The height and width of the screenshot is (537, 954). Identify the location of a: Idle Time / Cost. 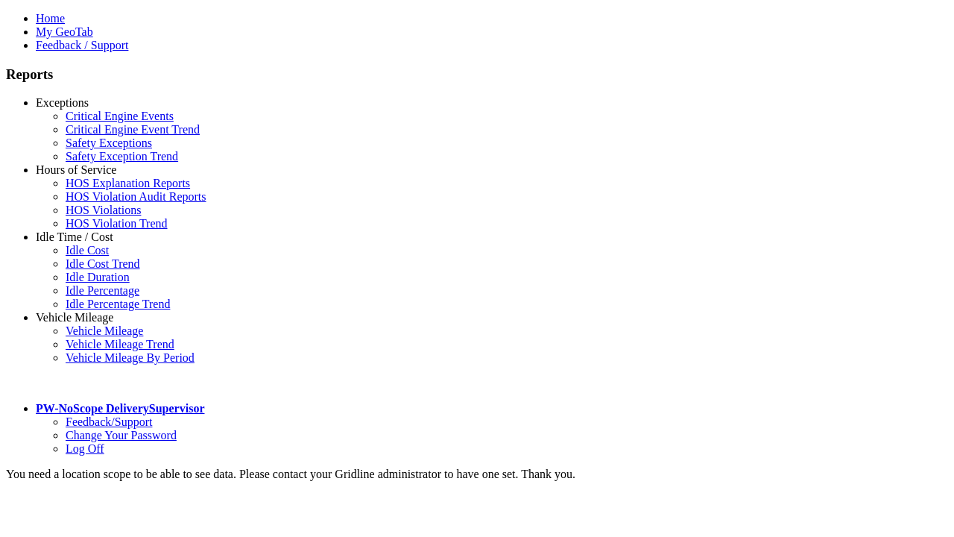
(75, 236).